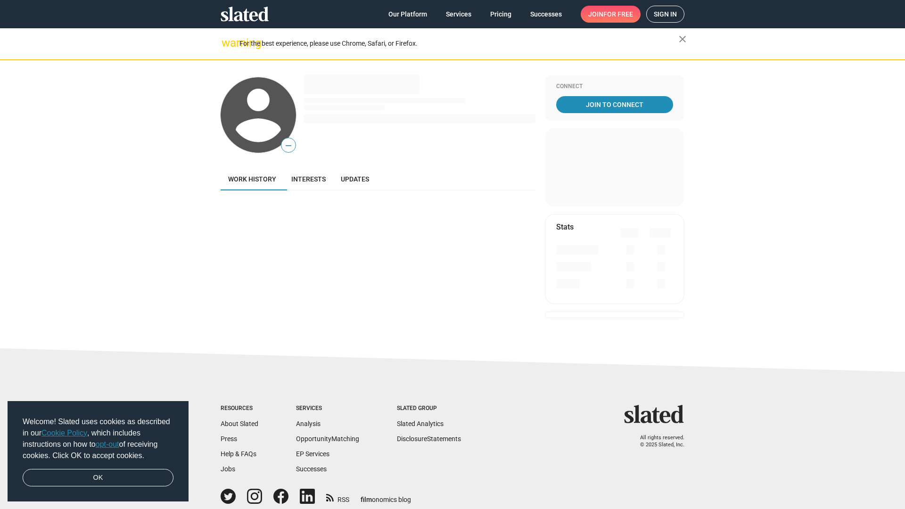 The width and height of the screenshot is (905, 509). Describe the element at coordinates (459, 14) in the screenshot. I see `a: Services` at that location.